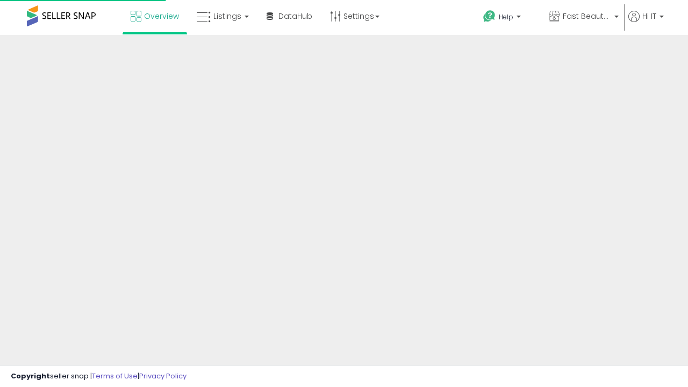  What do you see at coordinates (507, 18) in the screenshot?
I see `a: Help` at bounding box center [507, 18].